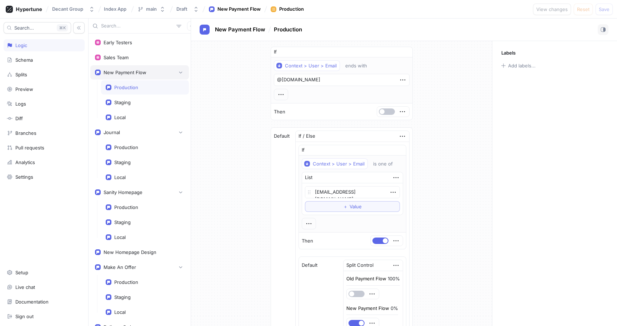 Image resolution: width=617 pixels, height=326 pixels. What do you see at coordinates (394, 309) in the screenshot?
I see `div: 0%` at bounding box center [394, 309].